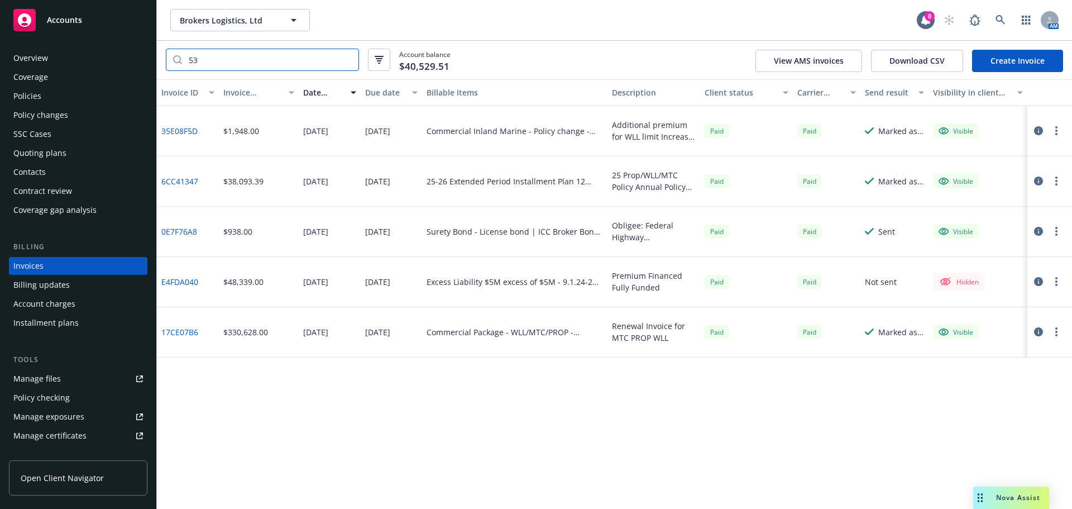 Image resolution: width=1072 pixels, height=509 pixels. Describe the element at coordinates (259, 93) in the screenshot. I see `button: Invoice amount` at that location.